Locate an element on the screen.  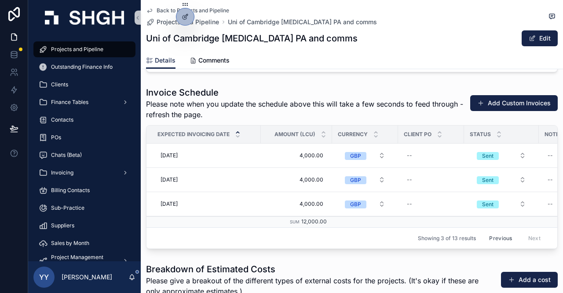
span: Details is located at coordinates (165, 60).